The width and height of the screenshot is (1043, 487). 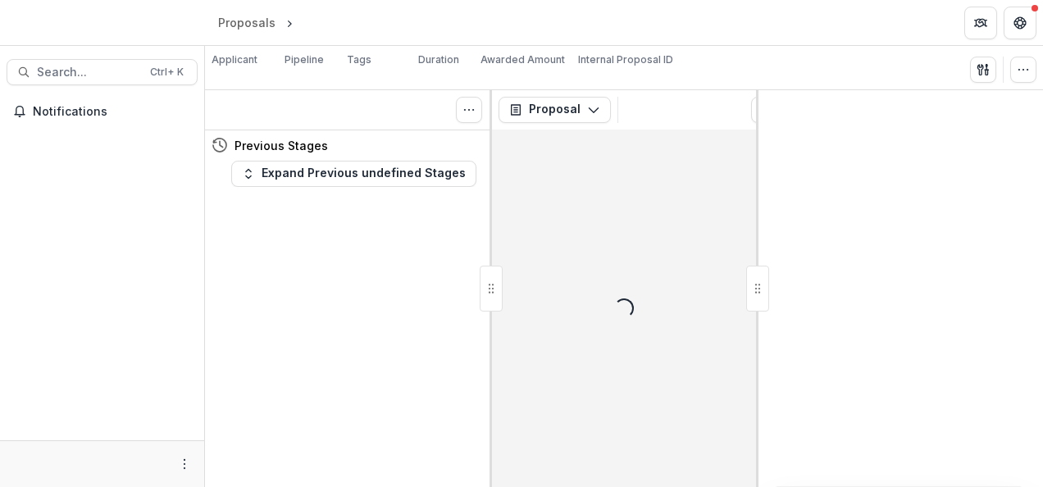 I want to click on p: Applicant, so click(x=235, y=60).